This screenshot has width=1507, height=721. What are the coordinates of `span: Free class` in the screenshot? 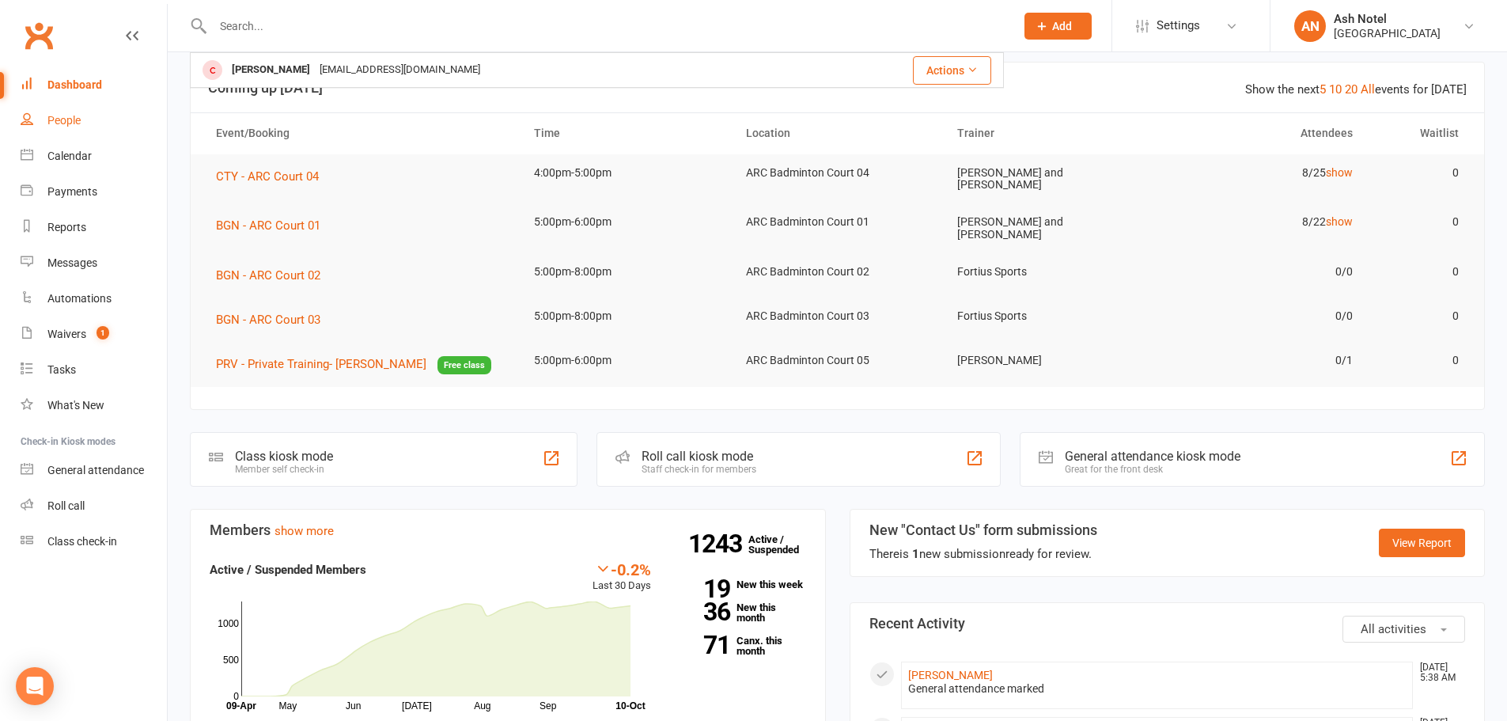 It's located at (464, 365).